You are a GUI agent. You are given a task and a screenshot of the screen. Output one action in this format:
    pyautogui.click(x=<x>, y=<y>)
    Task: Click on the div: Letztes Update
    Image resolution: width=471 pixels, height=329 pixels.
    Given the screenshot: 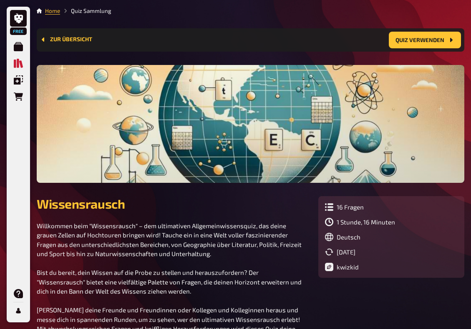 What is the action you would take?
    pyautogui.click(x=391, y=252)
    